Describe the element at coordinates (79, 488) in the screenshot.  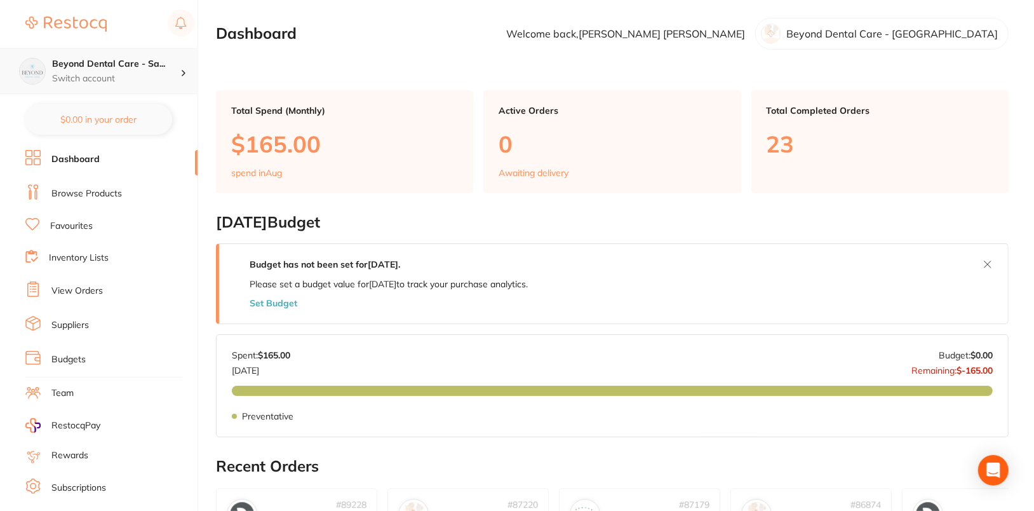
I see `a: Subscriptions` at that location.